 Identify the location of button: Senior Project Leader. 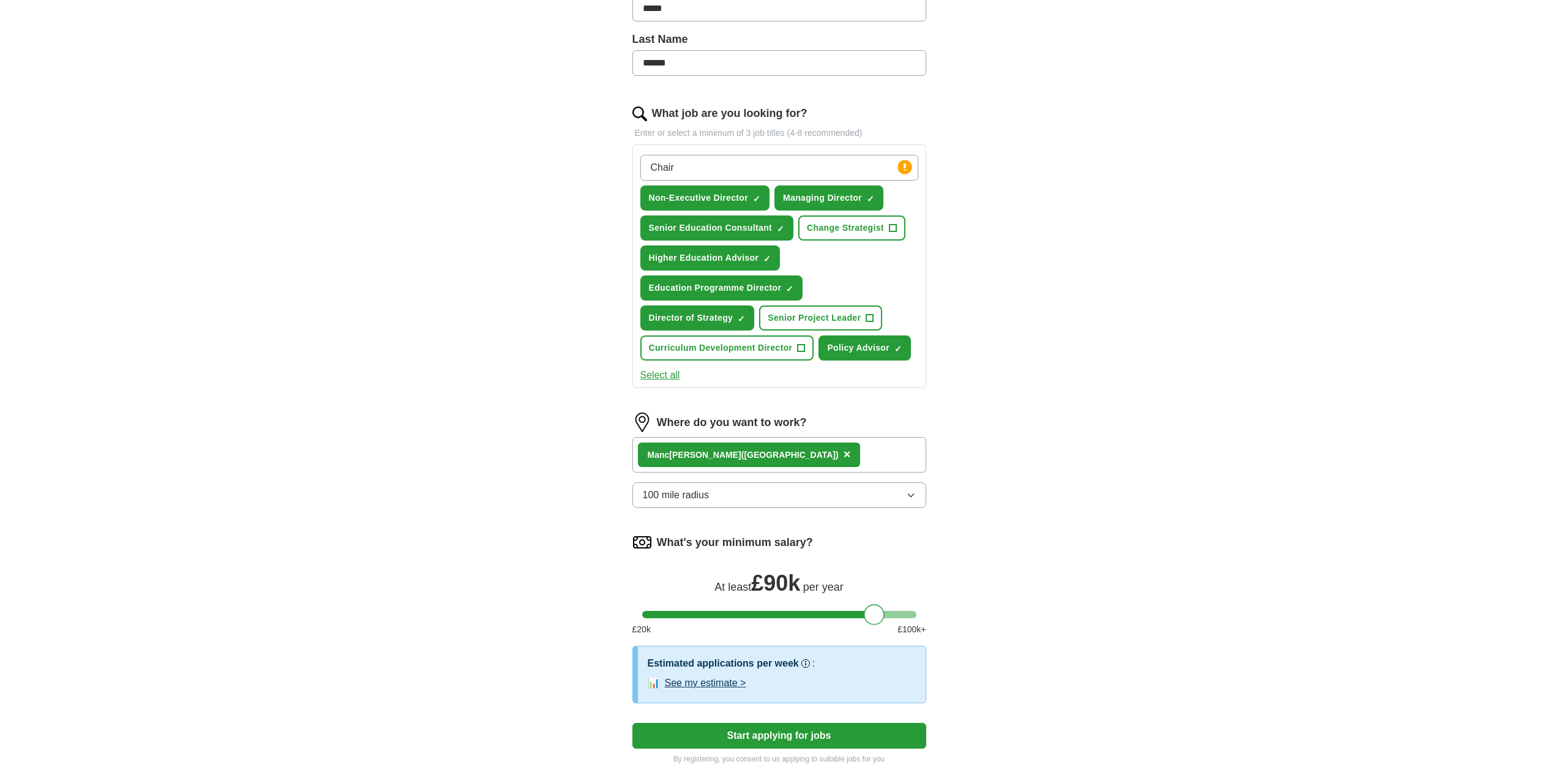
(820, 318).